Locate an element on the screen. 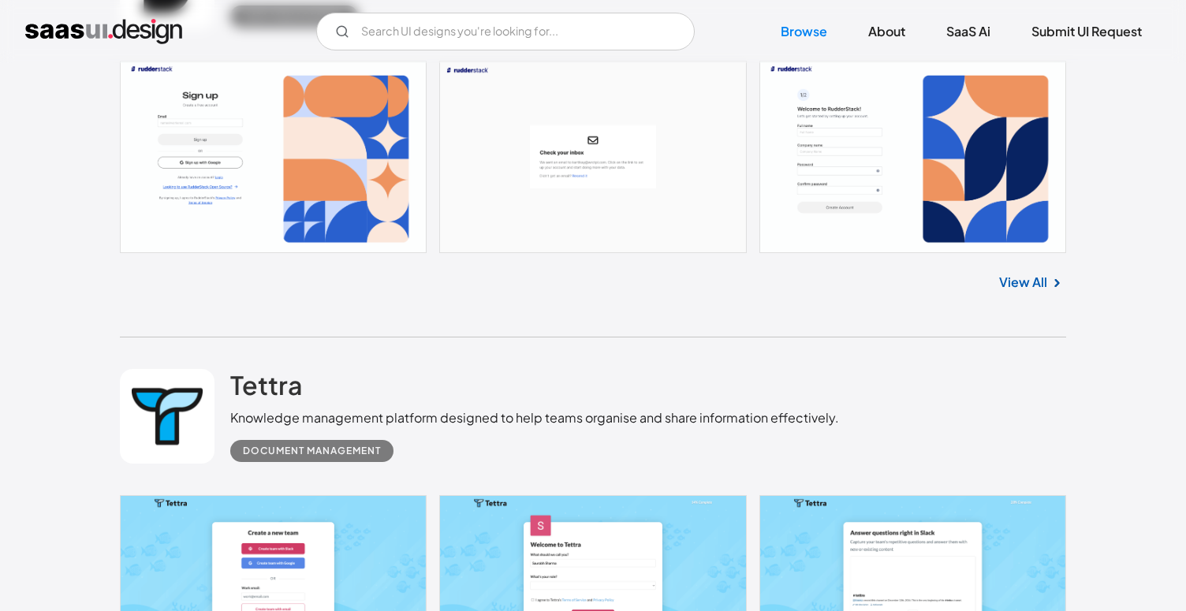 The image size is (1186, 611). a: Submit UI Request is located at coordinates (1087, 32).